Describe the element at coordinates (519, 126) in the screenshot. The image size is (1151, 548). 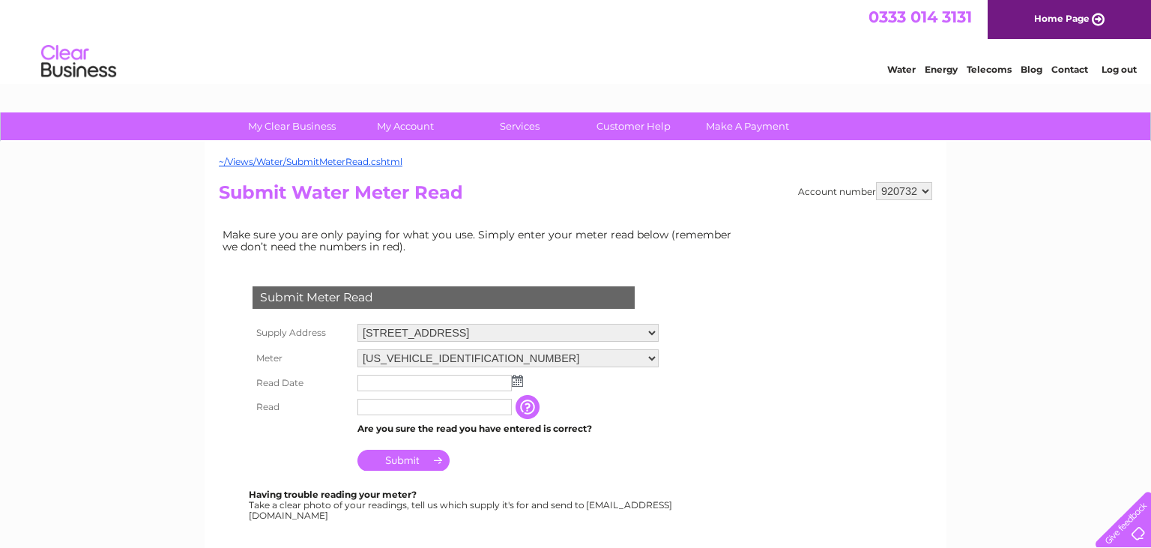
I see `a: Services` at that location.